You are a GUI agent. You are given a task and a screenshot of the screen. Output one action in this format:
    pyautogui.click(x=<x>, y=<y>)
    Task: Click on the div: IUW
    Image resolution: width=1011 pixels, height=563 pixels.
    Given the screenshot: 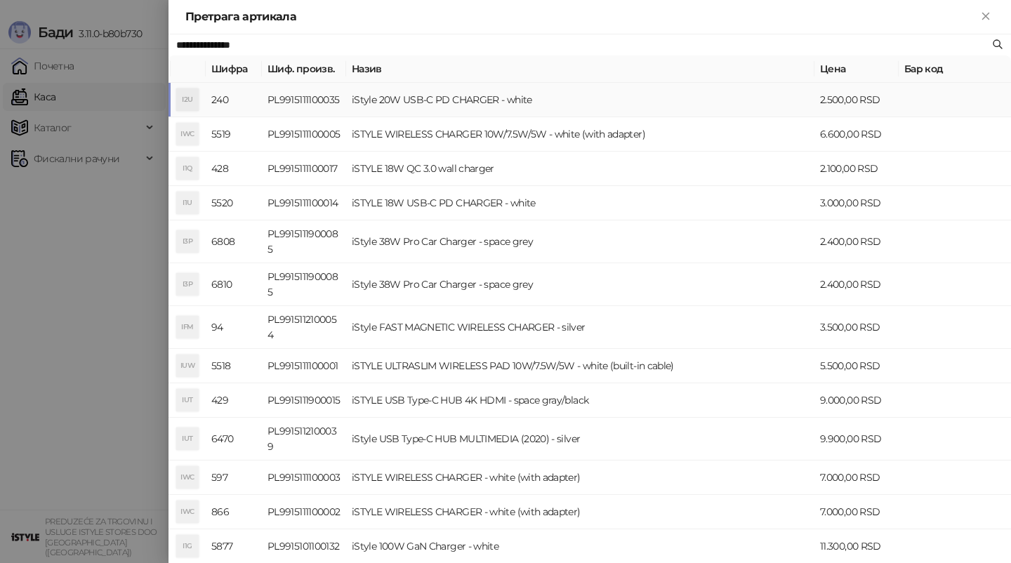 What is the action you would take?
    pyautogui.click(x=188, y=366)
    